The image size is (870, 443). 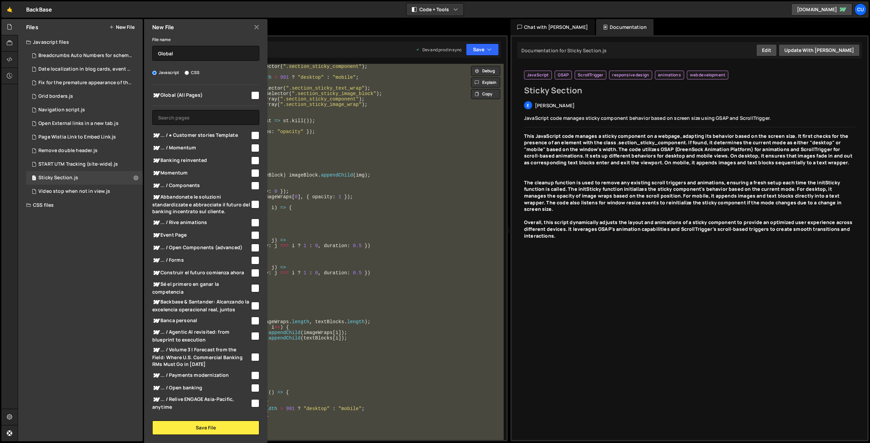 I want to click on div: CSS files, so click(x=80, y=205).